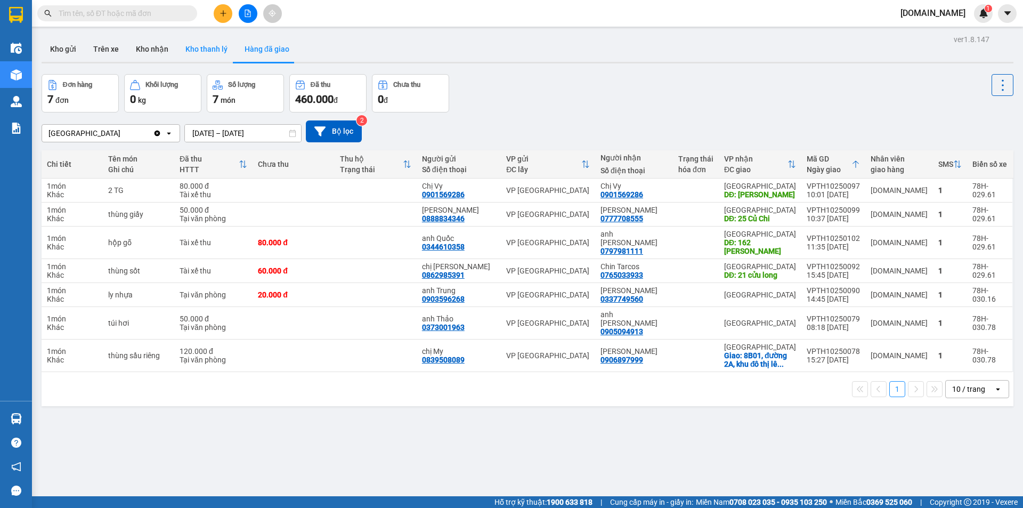  What do you see at coordinates (213, 351) in the screenshot?
I see `div: 120.000 đ` at bounding box center [213, 351].